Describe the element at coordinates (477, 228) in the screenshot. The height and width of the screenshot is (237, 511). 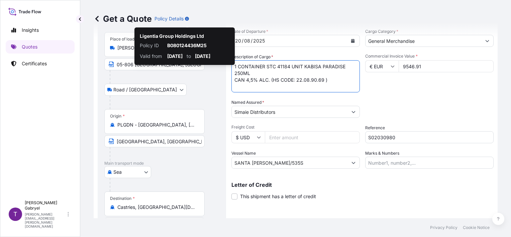
I see `a: Cookie Notice` at that location.